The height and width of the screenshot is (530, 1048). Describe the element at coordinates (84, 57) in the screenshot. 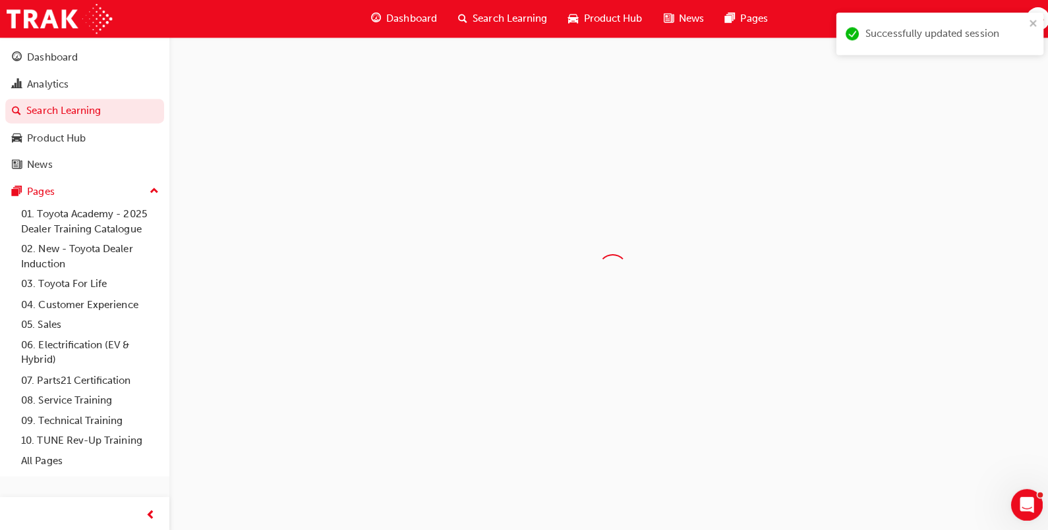

I see `a: Dashboard` at that location.